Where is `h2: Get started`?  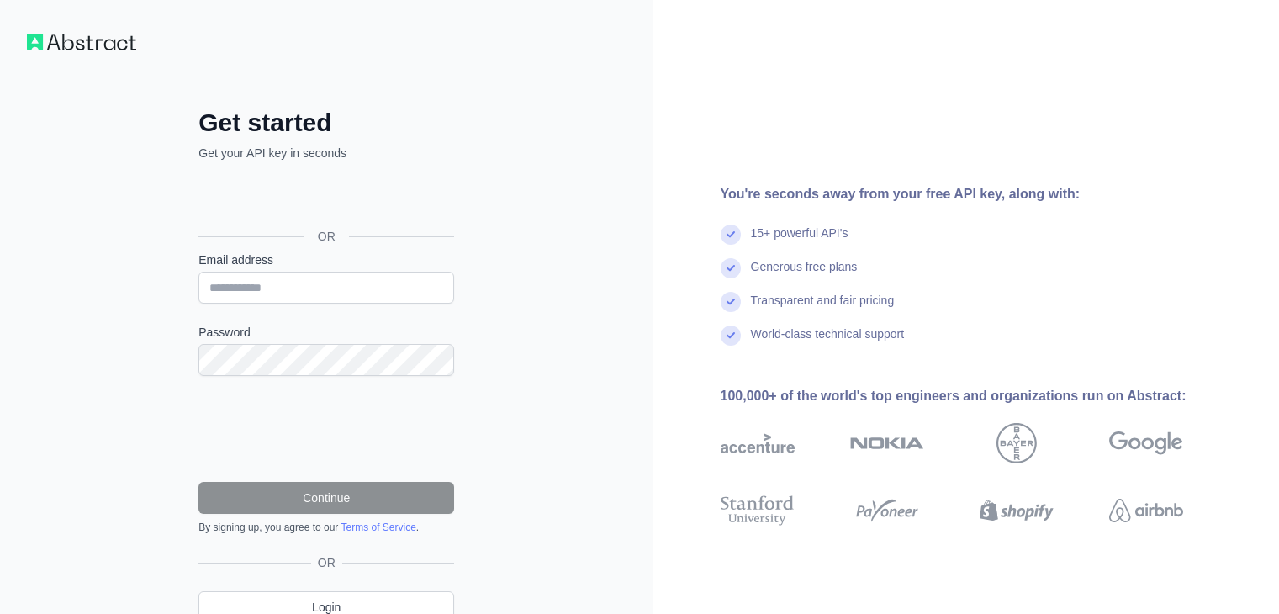
h2: Get started is located at coordinates (326, 123).